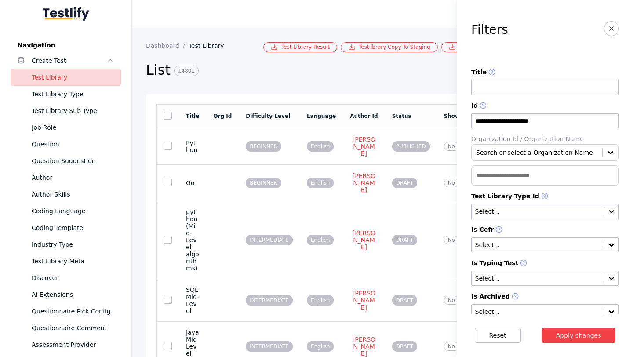  What do you see at coordinates (65, 94) in the screenshot?
I see `a: Test Library Type` at bounding box center [65, 94].